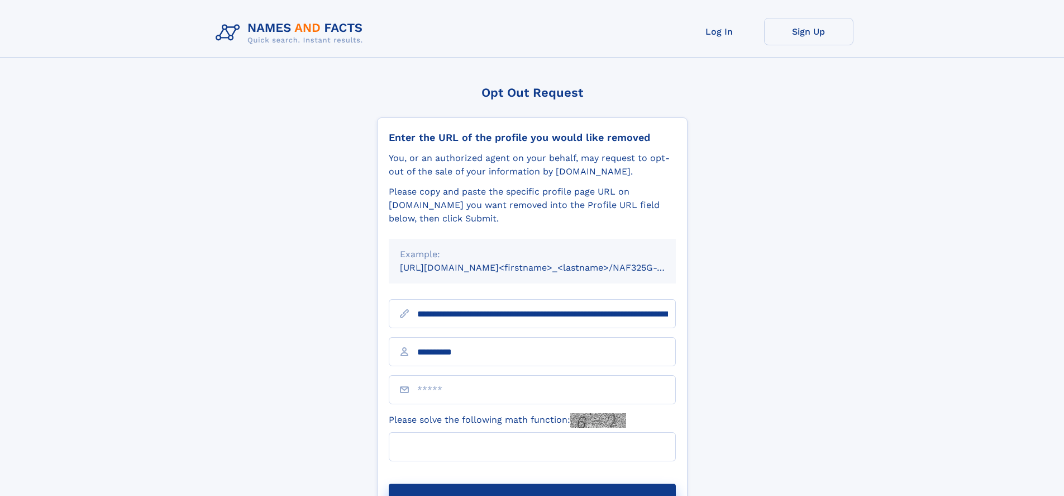 This screenshot has width=1064, height=496. I want to click on div: Opt Out Request, so click(532, 92).